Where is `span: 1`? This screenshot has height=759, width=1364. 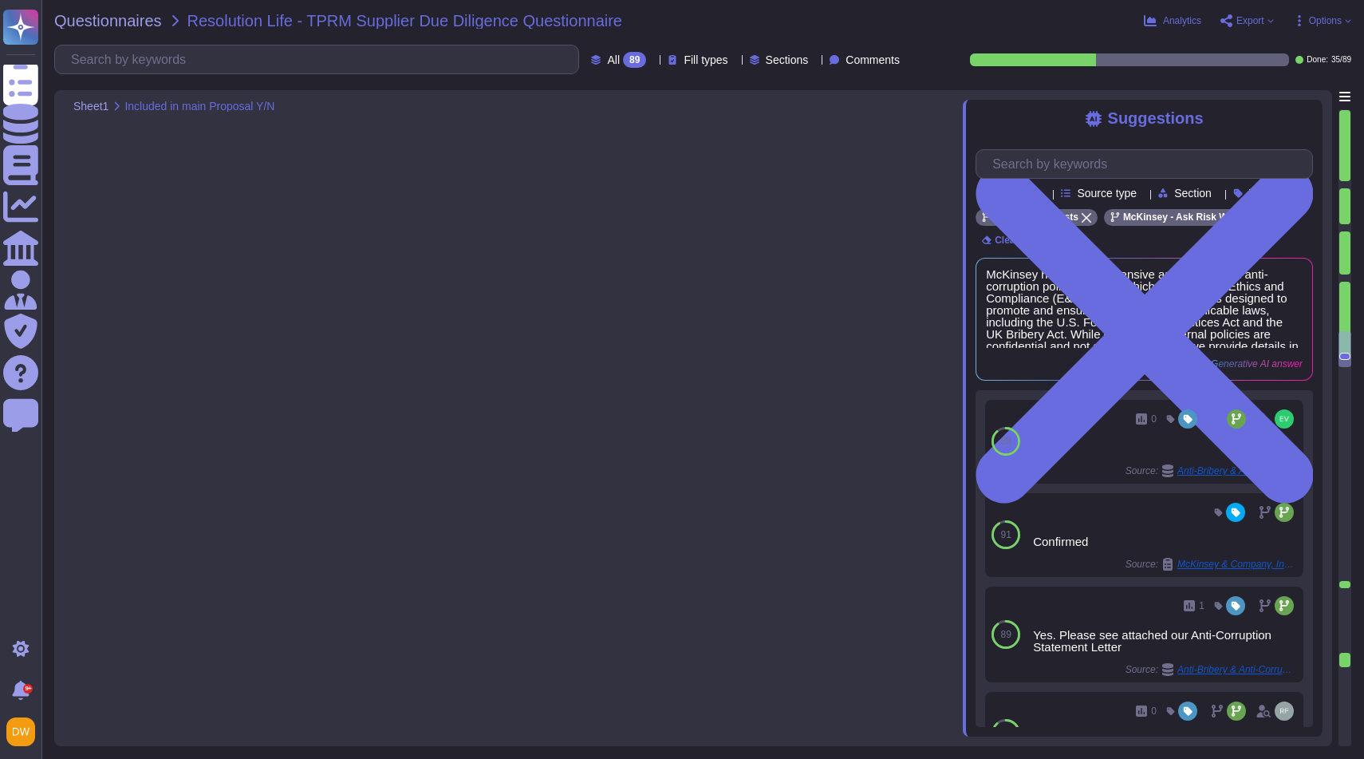
span: 1 is located at coordinates (1201, 606).